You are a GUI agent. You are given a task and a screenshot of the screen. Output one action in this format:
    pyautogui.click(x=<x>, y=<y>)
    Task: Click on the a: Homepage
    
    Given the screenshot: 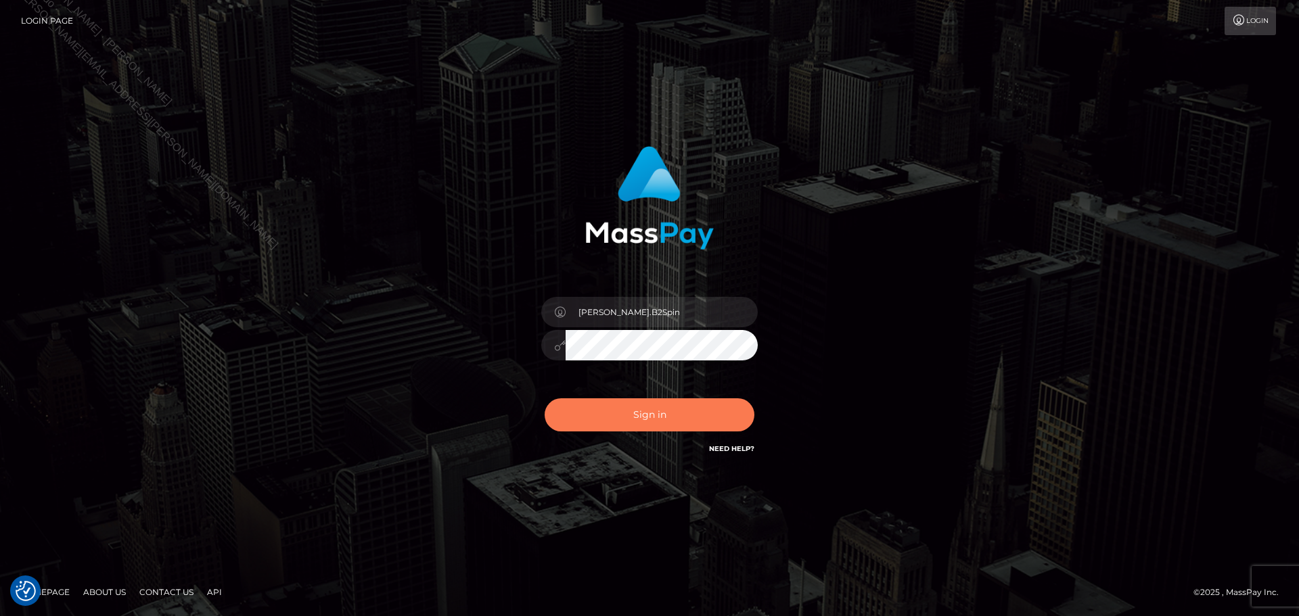 What is the action you would take?
    pyautogui.click(x=45, y=592)
    